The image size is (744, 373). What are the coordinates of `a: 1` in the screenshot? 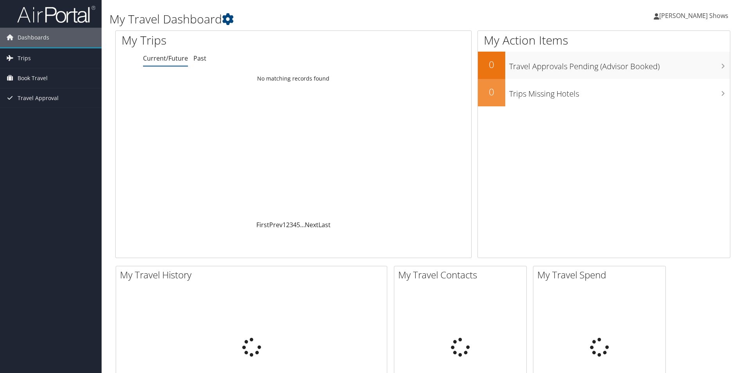 It's located at (284, 225).